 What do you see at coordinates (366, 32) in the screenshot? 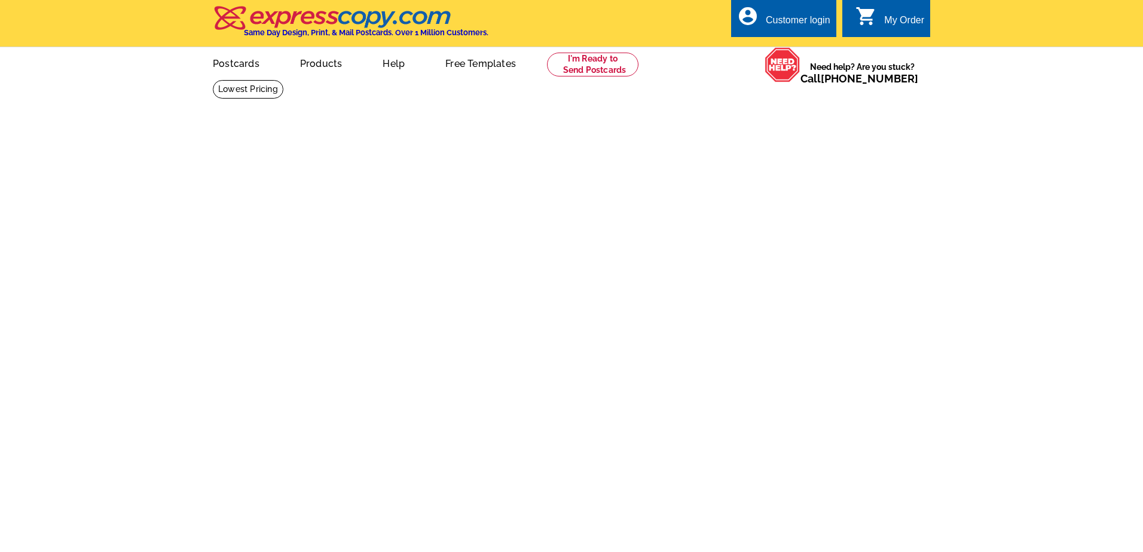
I see `h4: Same Day Design, Print, & Mail Postcards. Over 1 Million Customers.` at bounding box center [366, 32].